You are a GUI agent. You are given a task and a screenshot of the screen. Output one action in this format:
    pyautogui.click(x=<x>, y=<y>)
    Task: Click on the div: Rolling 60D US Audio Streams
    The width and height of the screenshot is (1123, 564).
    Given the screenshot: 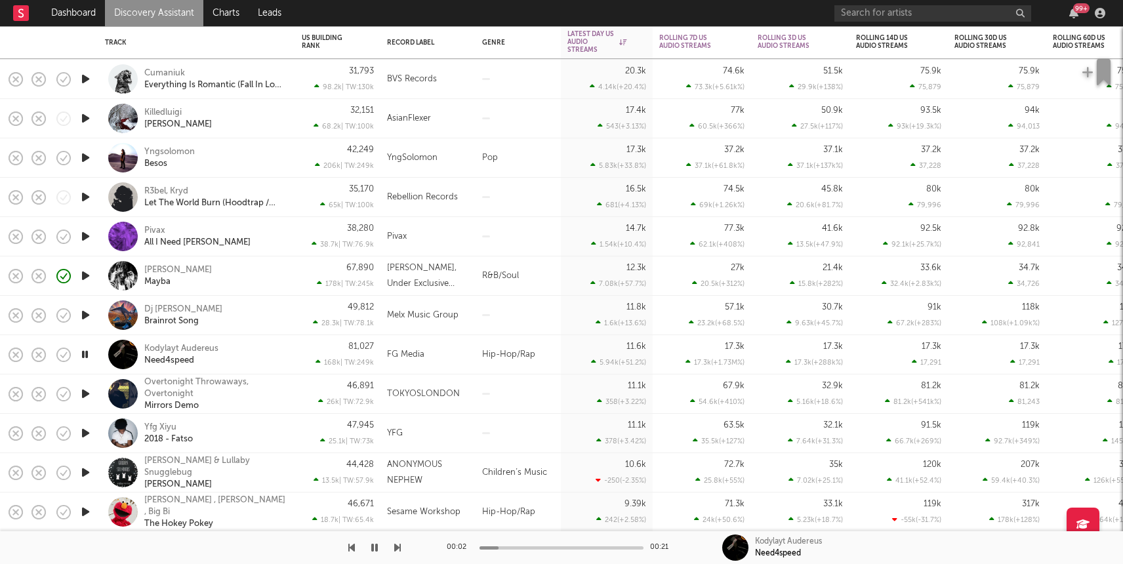 What is the action you would take?
    pyautogui.click(x=1086, y=42)
    